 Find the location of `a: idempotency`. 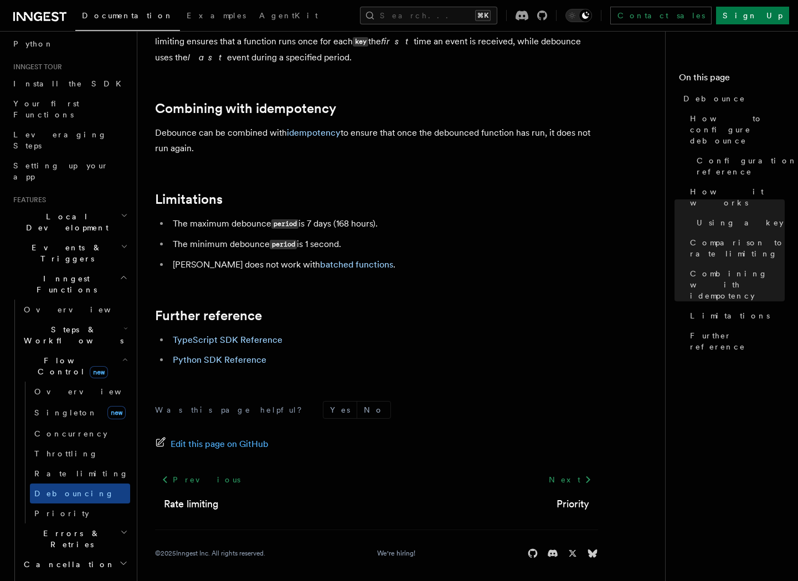

a: idempotency is located at coordinates (313, 132).